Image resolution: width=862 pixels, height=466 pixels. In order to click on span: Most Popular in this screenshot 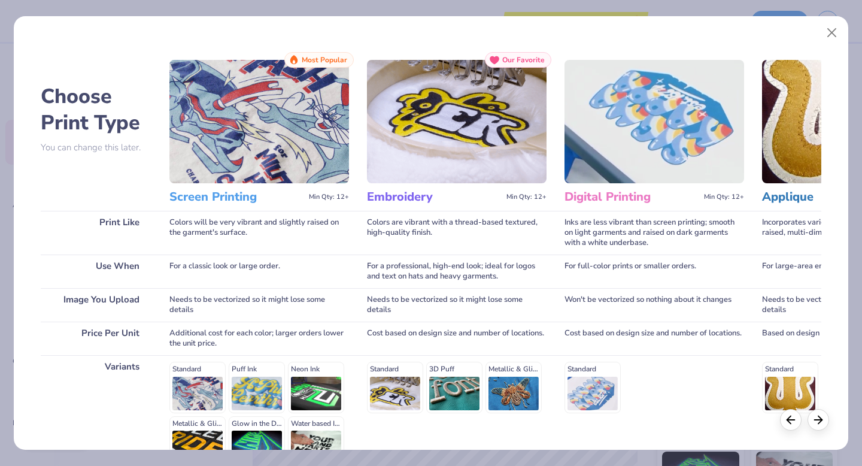, I will do `click(325, 60)`.